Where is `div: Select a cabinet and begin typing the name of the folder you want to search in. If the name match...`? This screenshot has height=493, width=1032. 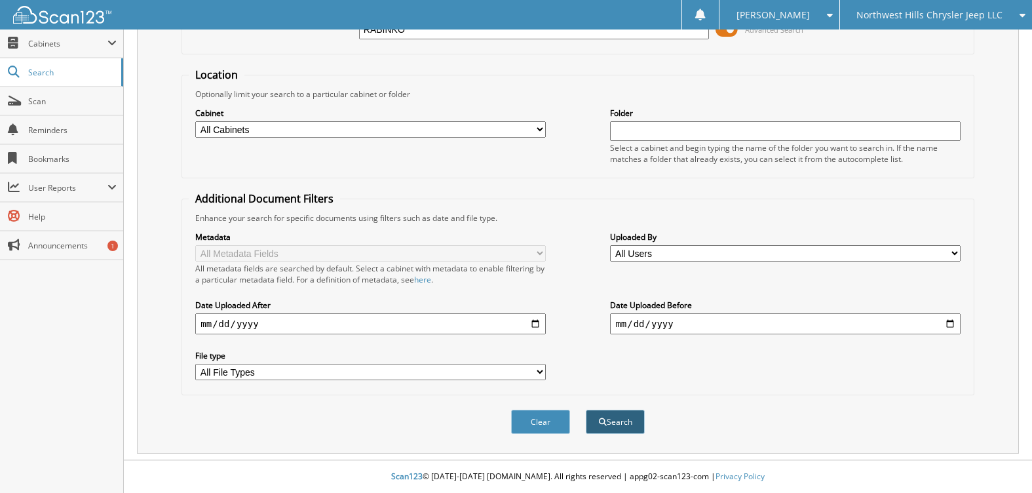
div: Select a cabinet and begin typing the name of the folder you want to search in. If the name match... is located at coordinates (785, 153).